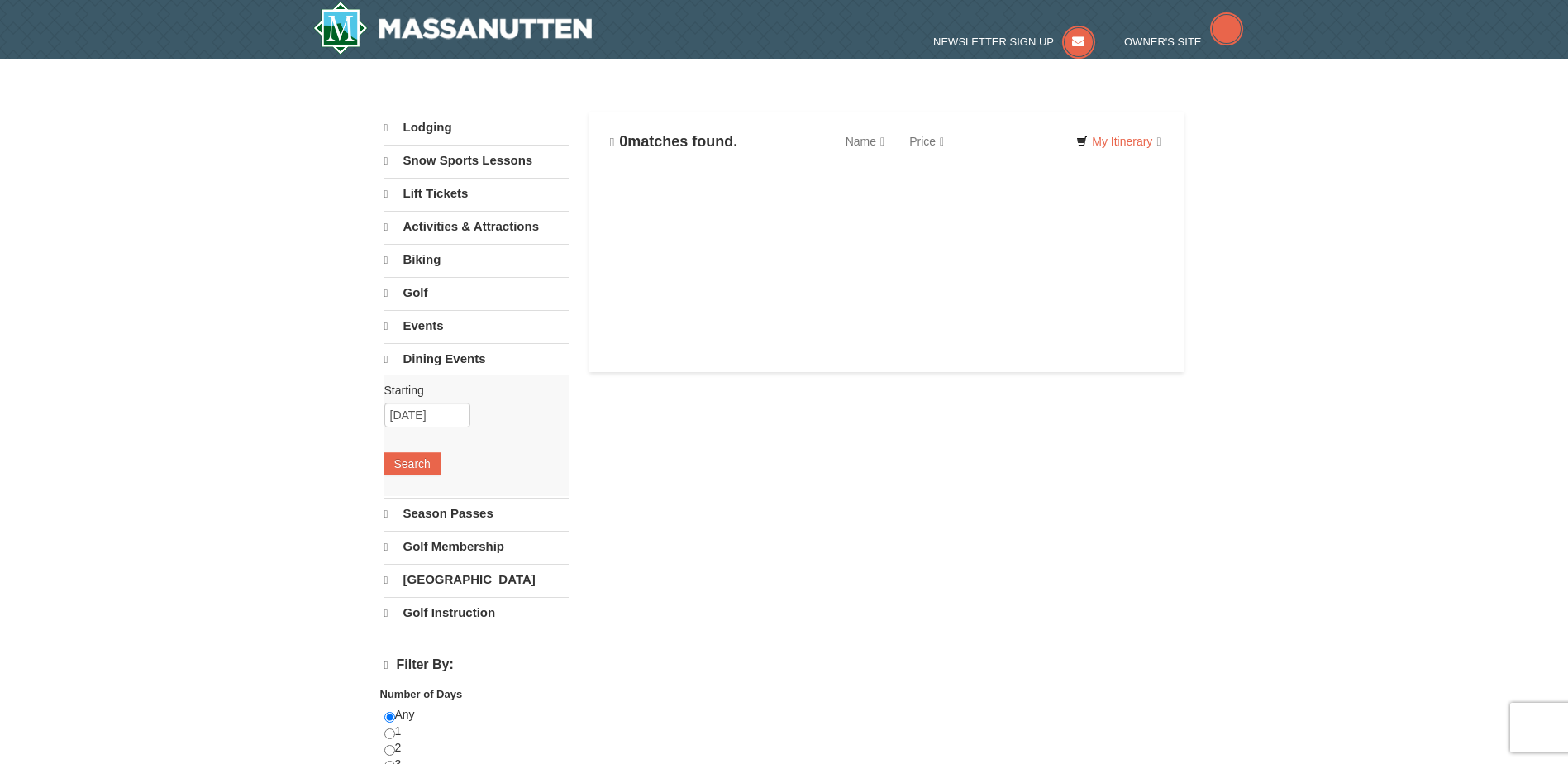 The image size is (1568, 764). I want to click on a: Biking, so click(476, 259).